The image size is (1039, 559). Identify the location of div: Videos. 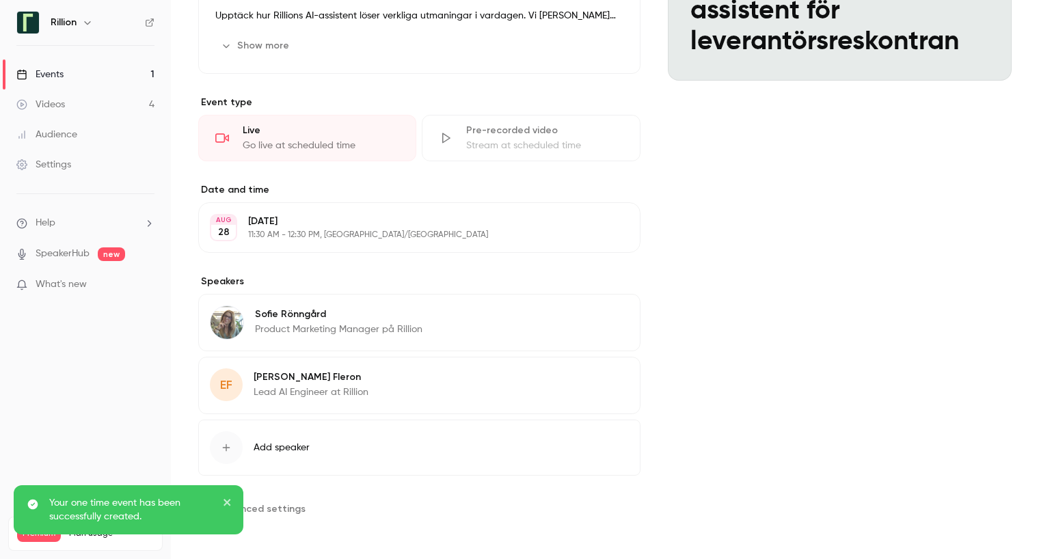
(40, 105).